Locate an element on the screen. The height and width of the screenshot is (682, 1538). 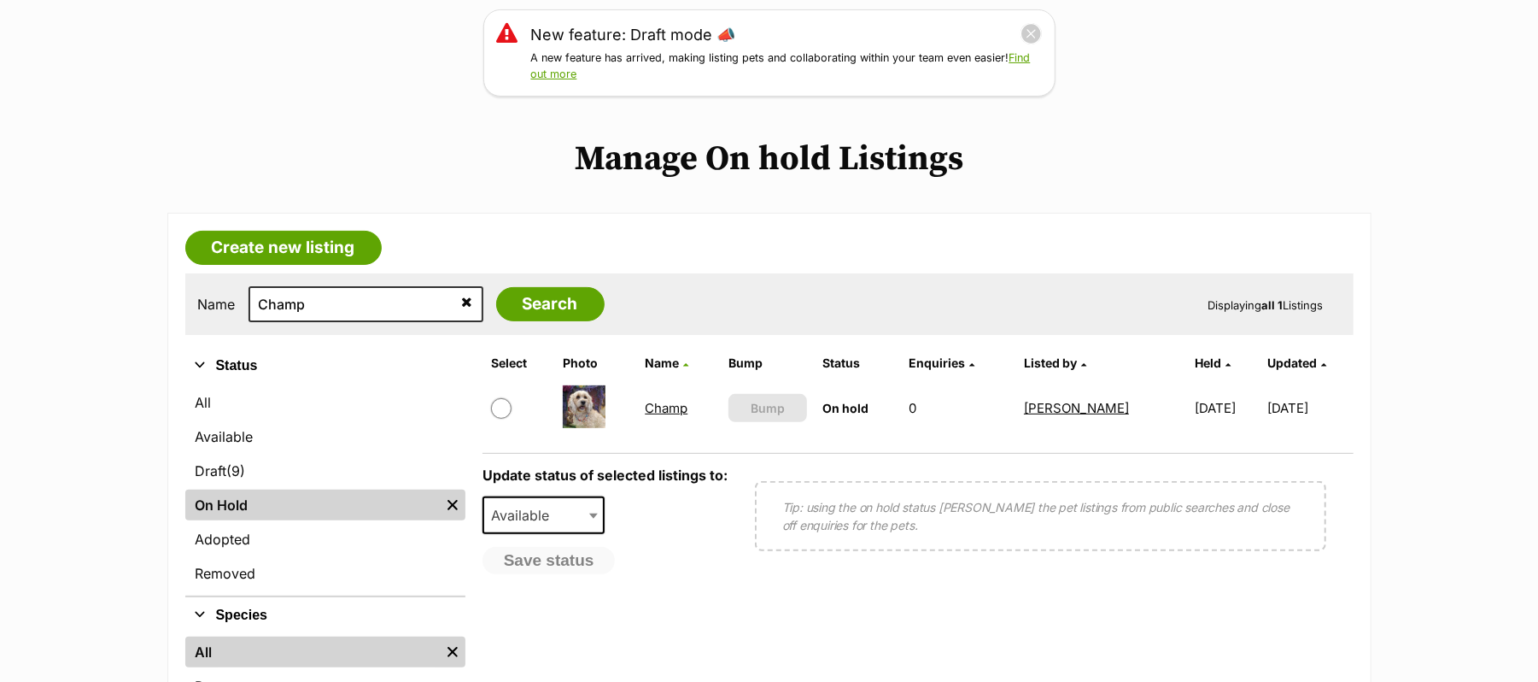
button: Bump is located at coordinates (768, 407).